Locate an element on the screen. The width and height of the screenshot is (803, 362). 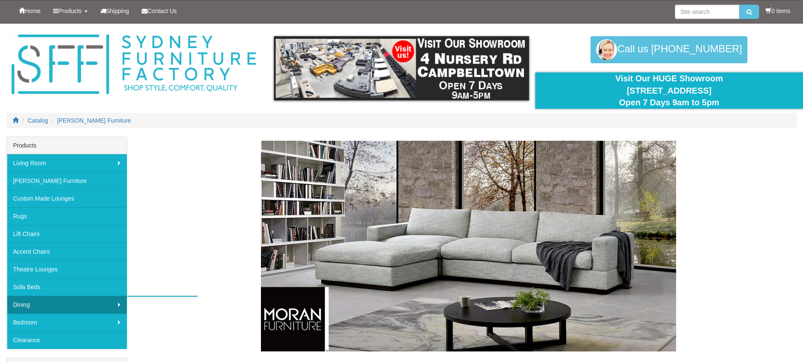
a: Contact Us is located at coordinates (159, 11).